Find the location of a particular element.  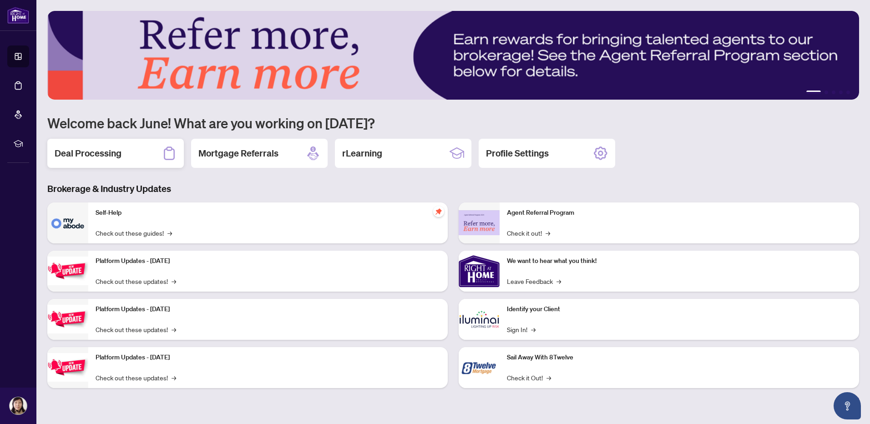

img: Platform Updates - July 21, 2025 is located at coordinates (68, 271).